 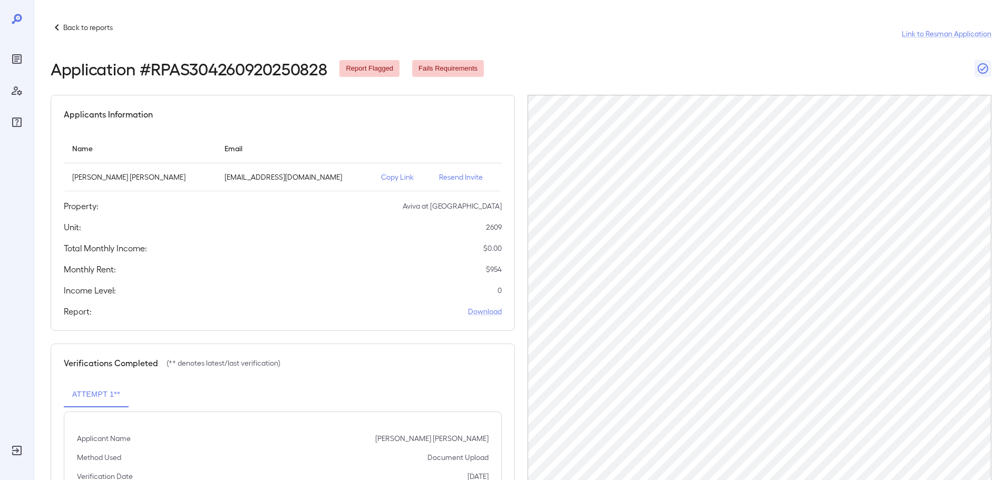 I want to click on th: Email, so click(x=295, y=148).